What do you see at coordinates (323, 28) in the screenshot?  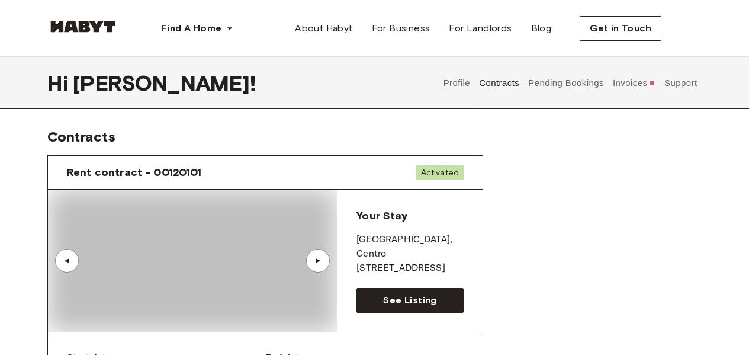 I see `span: About Habyt` at bounding box center [323, 28].